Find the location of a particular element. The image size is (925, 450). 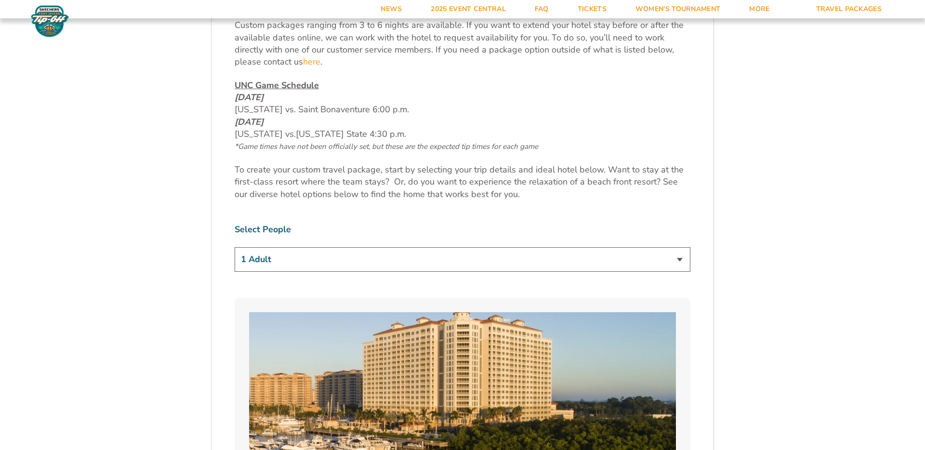

img: Fort Myers Tip-Off is located at coordinates (50, 21).